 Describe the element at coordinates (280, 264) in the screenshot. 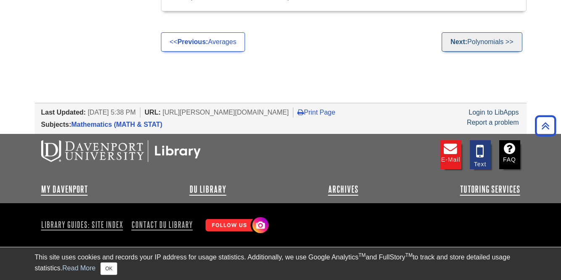

I see `div: This site uses cookies and records your IP address for usage statistics. Additionally, we use Goo...` at that location.